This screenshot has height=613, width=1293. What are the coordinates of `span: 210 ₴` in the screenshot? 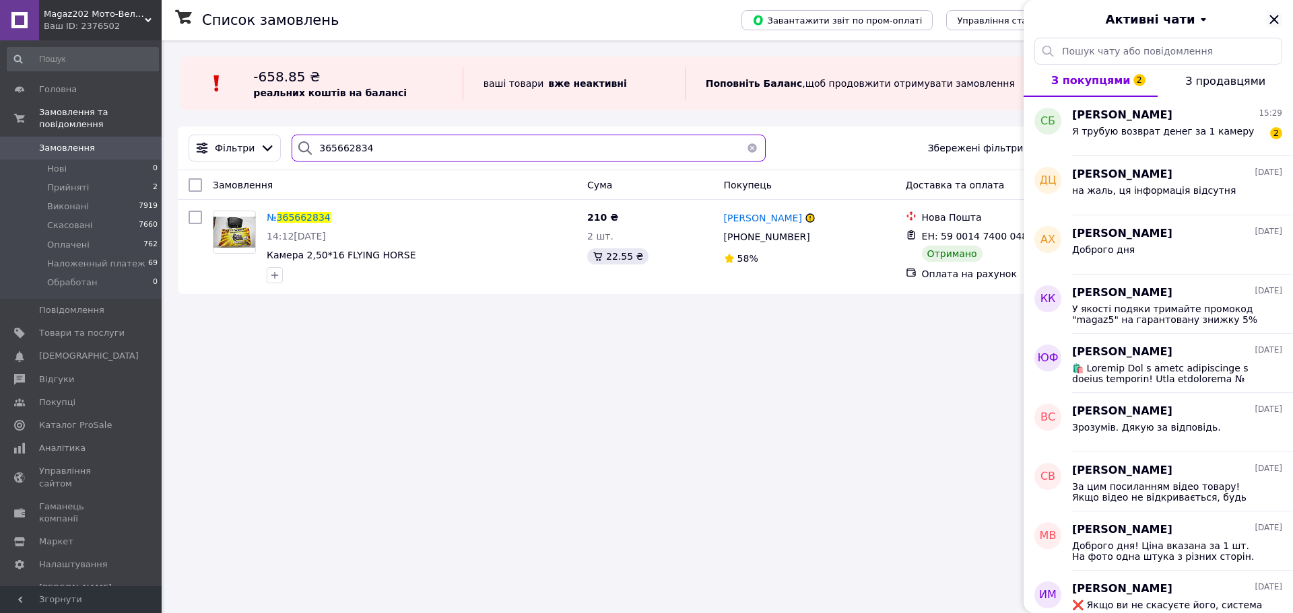 It's located at (603, 217).